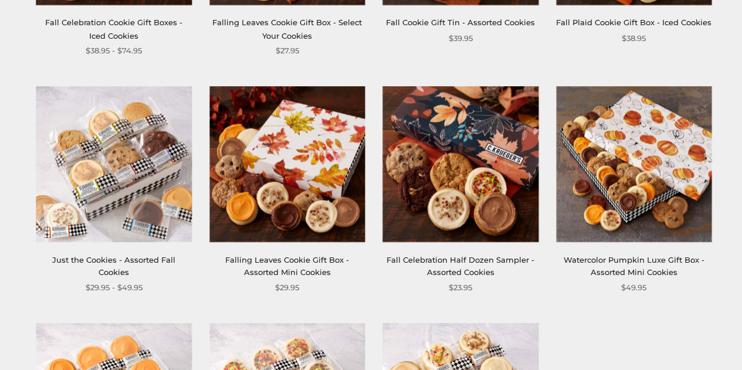 The height and width of the screenshot is (370, 742). Describe the element at coordinates (633, 22) in the screenshot. I see `a: Fall Plaid Cookie Gift Box - Iced Cookies` at that location.